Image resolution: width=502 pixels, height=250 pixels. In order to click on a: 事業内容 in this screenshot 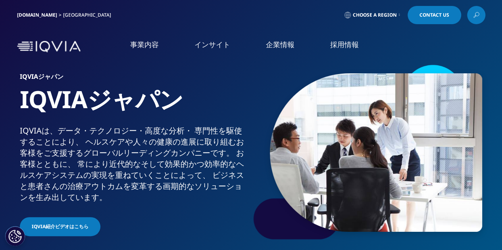, I will do `click(144, 44)`.